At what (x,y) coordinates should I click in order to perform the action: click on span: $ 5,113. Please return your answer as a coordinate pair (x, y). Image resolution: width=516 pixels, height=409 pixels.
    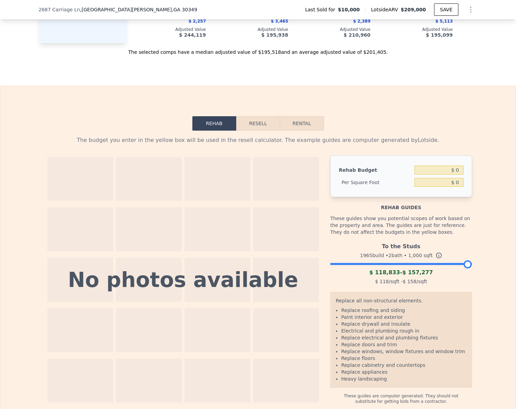
    Looking at the image, I should click on (444, 21).